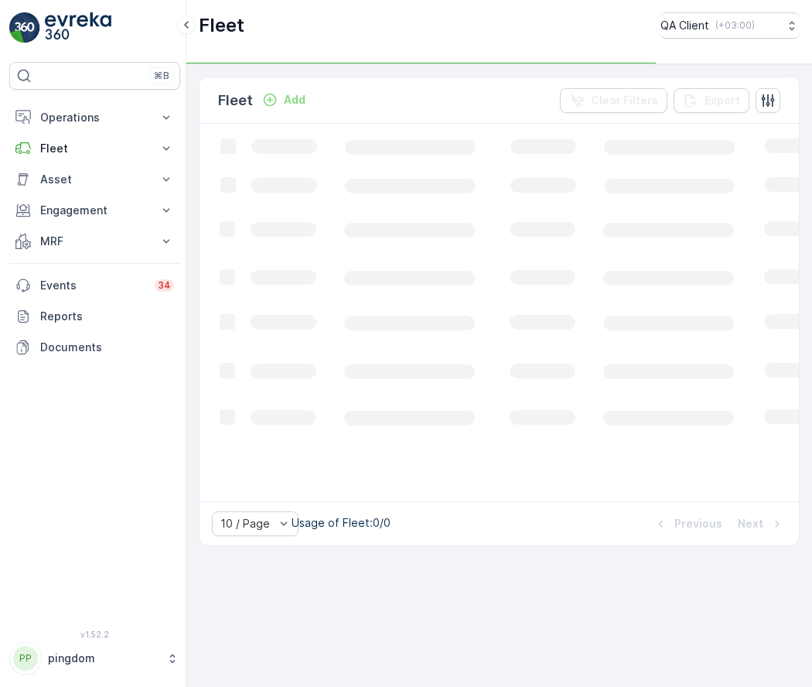  Describe the element at coordinates (624, 101) in the screenshot. I see `p: Clear Filters` at that location.